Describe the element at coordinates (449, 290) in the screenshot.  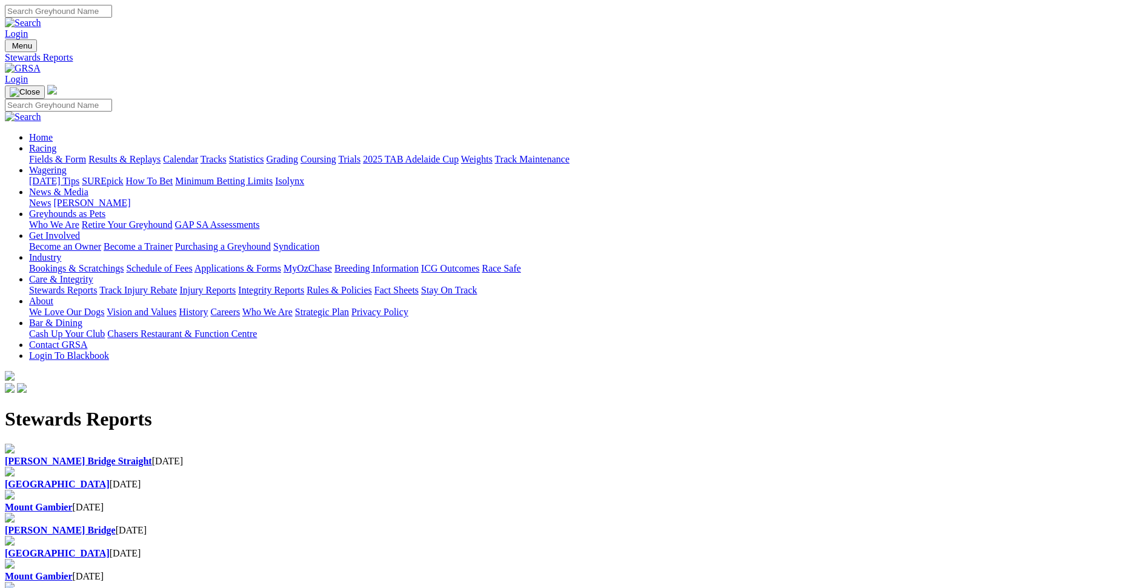
I see `a: Stay On Track` at that location.